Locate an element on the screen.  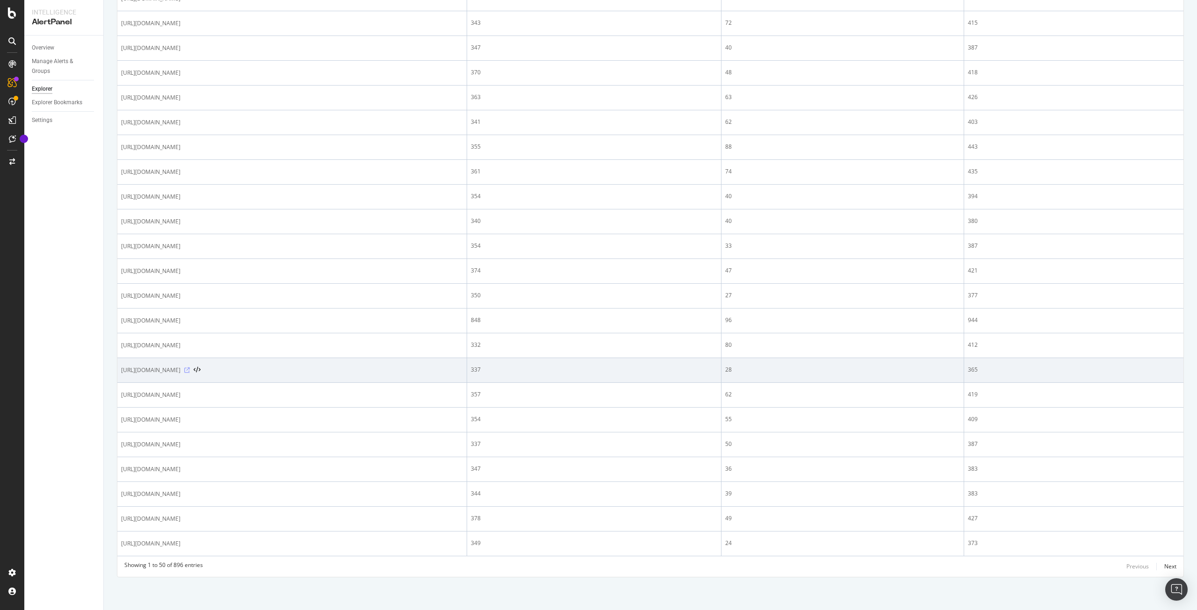
div: 361 is located at coordinates (594, 172).